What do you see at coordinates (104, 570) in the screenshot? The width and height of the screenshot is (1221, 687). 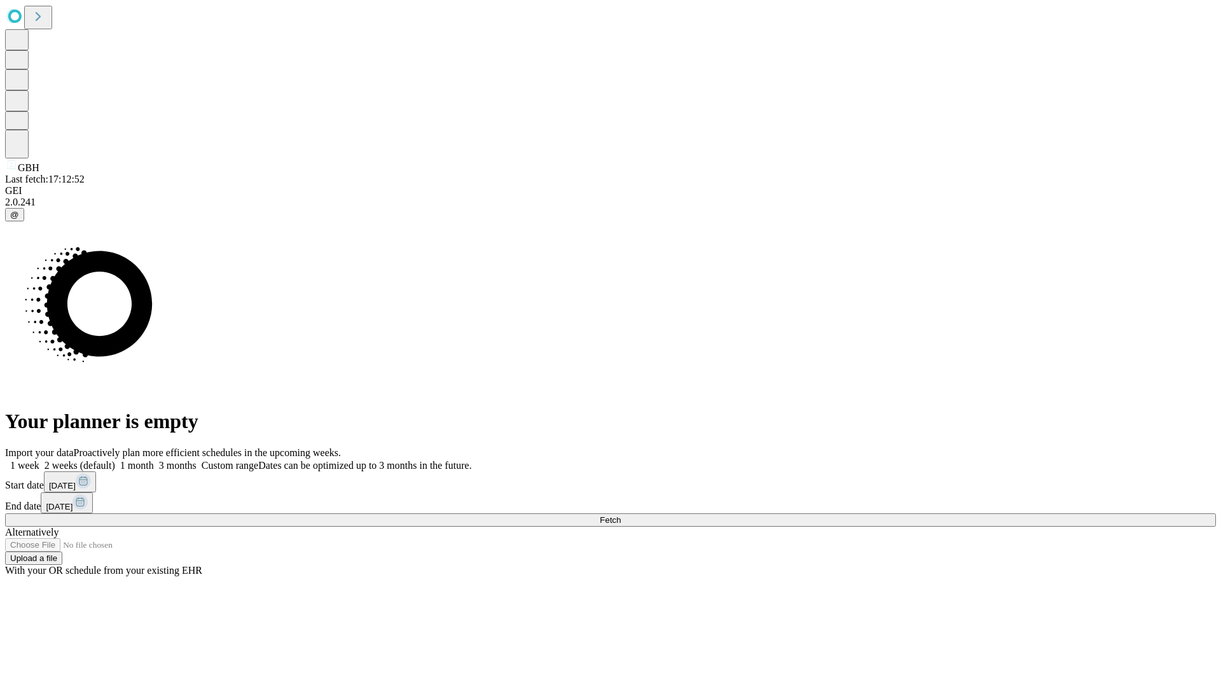 I see `span: With your OR schedule from your existing EHR` at bounding box center [104, 570].